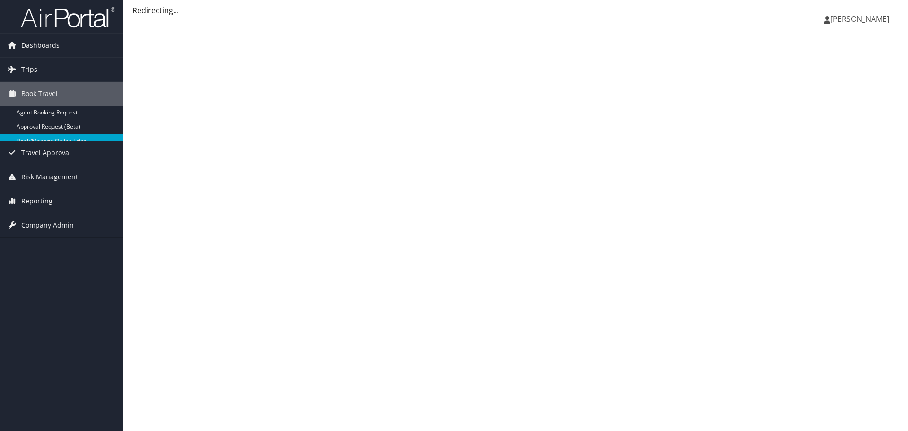 The height and width of the screenshot is (431, 908). Describe the element at coordinates (29, 69) in the screenshot. I see `span: Trips` at that location.